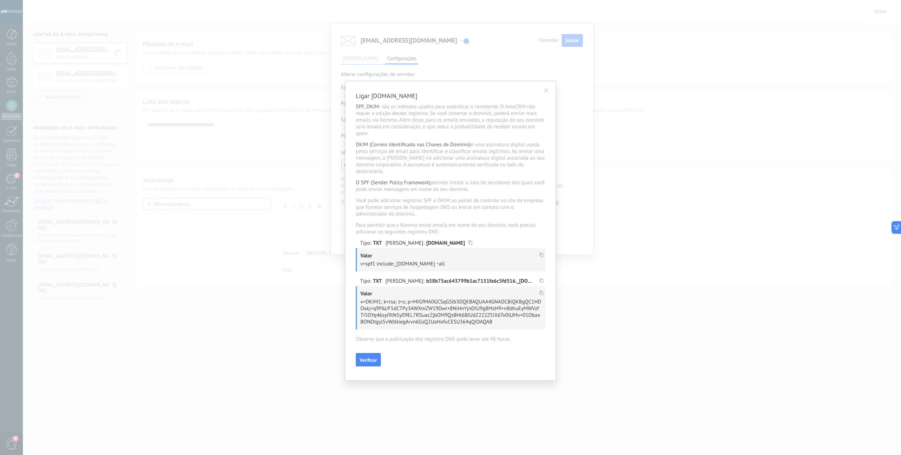  I want to click on p: Para permitir que a Kommo envie emails em nome do seu domínio, você precisa adicionar os seguinte..., so click(450, 229).